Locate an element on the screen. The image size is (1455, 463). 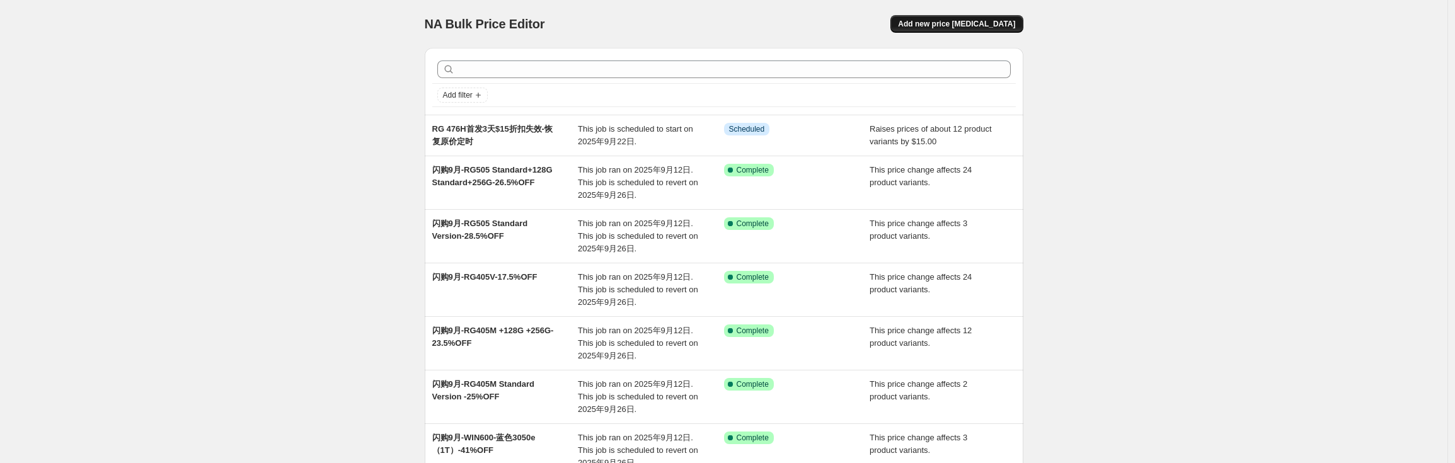
button: Add filter is located at coordinates (463, 95).